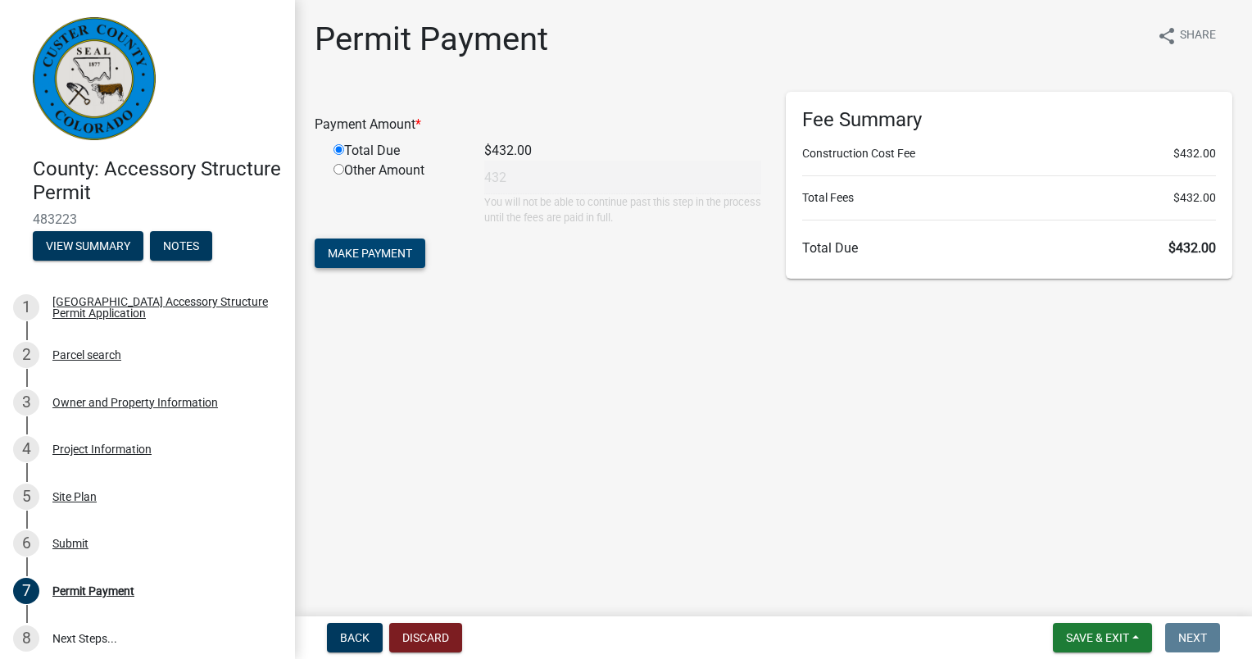  What do you see at coordinates (157, 181) in the screenshot?
I see `h4: County: Accessory Structure Permit` at bounding box center [157, 181].